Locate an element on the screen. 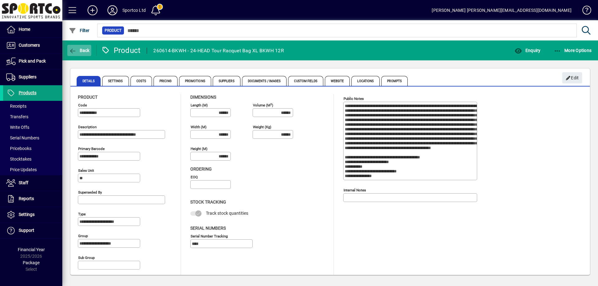 This screenshot has width=598, height=286. span: Filter is located at coordinates (79, 31).